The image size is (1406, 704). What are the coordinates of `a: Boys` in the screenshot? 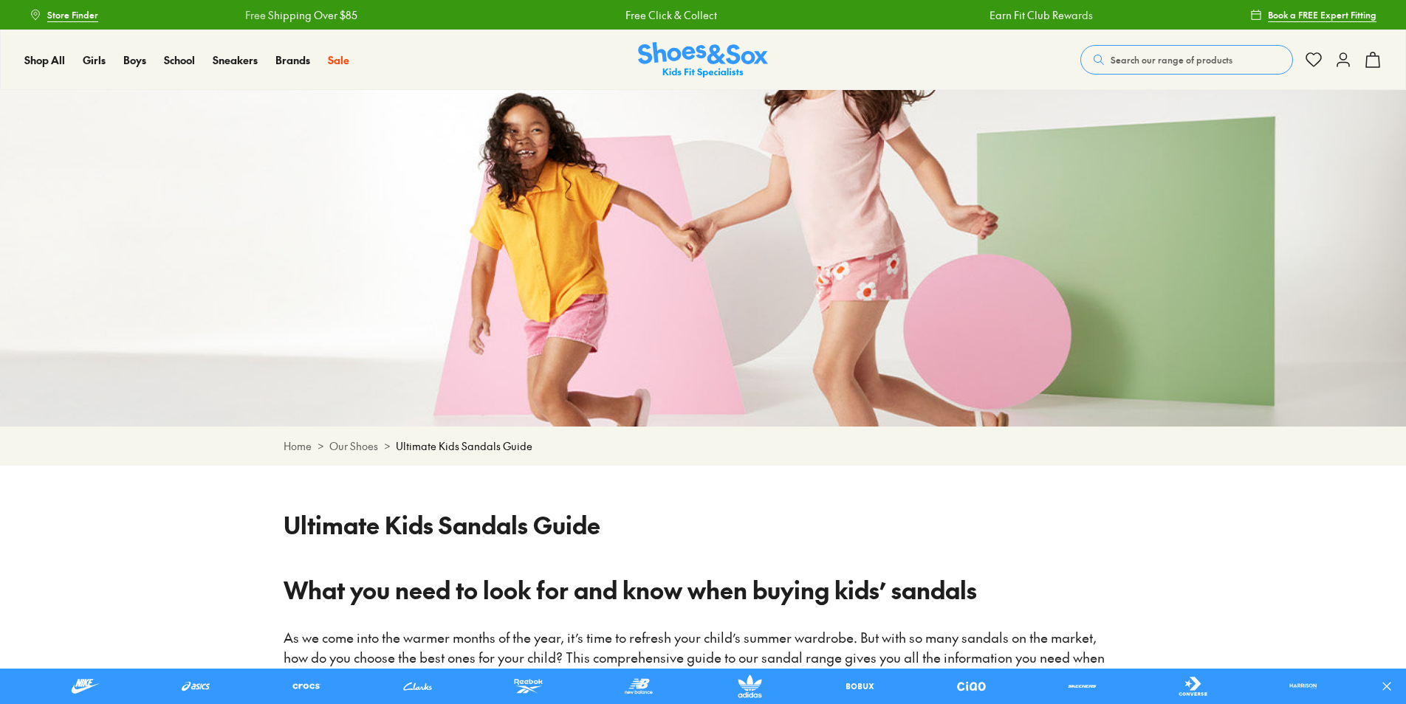 It's located at (134, 60).